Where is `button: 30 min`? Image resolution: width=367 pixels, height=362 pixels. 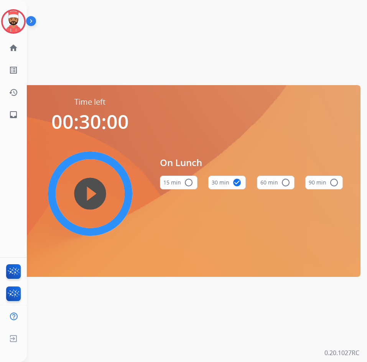 button: 30 min is located at coordinates (227, 182).